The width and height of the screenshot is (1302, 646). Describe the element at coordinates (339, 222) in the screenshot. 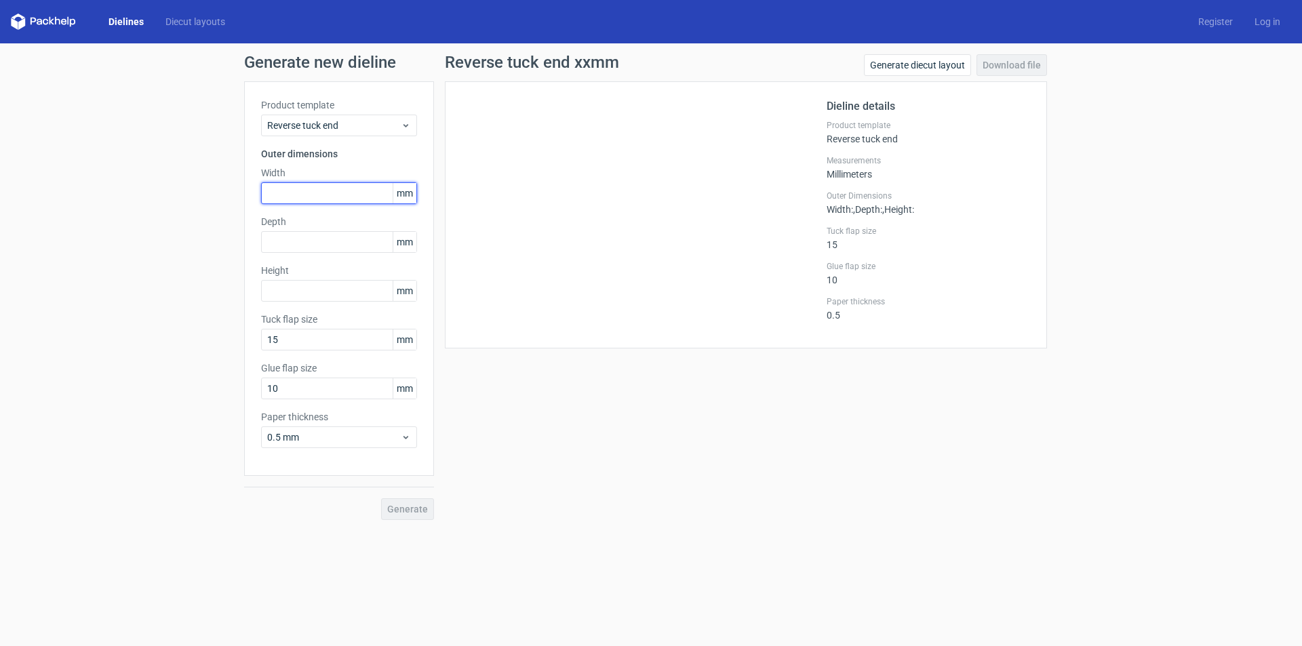

I see `label: Depth` at that location.